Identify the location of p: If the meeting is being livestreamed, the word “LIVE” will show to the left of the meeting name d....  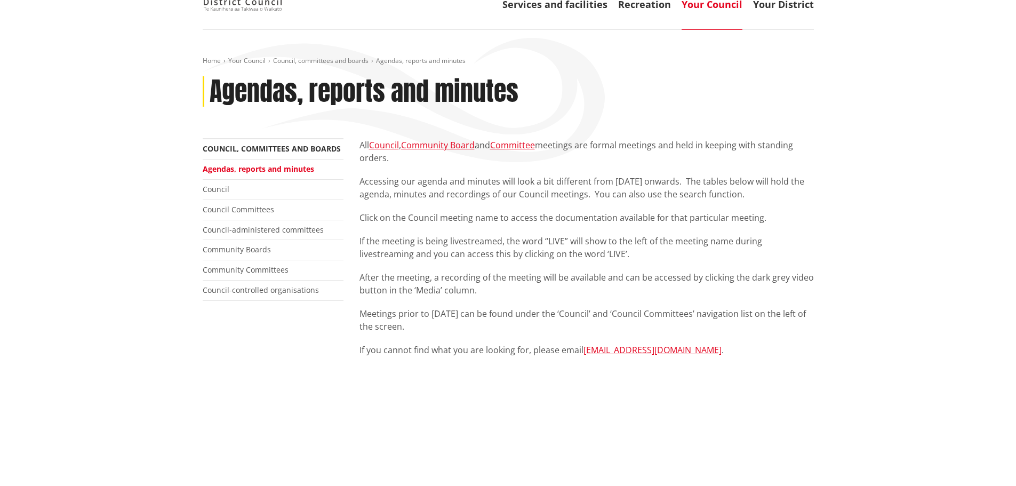
(587, 248).